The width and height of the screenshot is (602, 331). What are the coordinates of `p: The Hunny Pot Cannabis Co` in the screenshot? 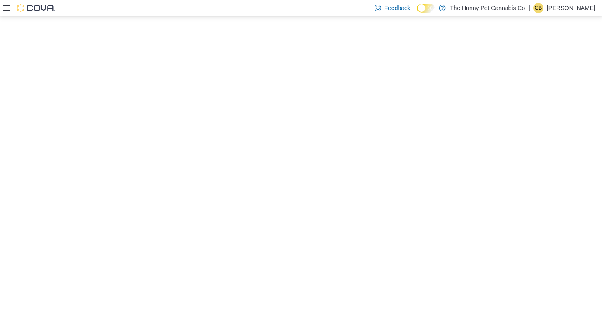 It's located at (488, 8).